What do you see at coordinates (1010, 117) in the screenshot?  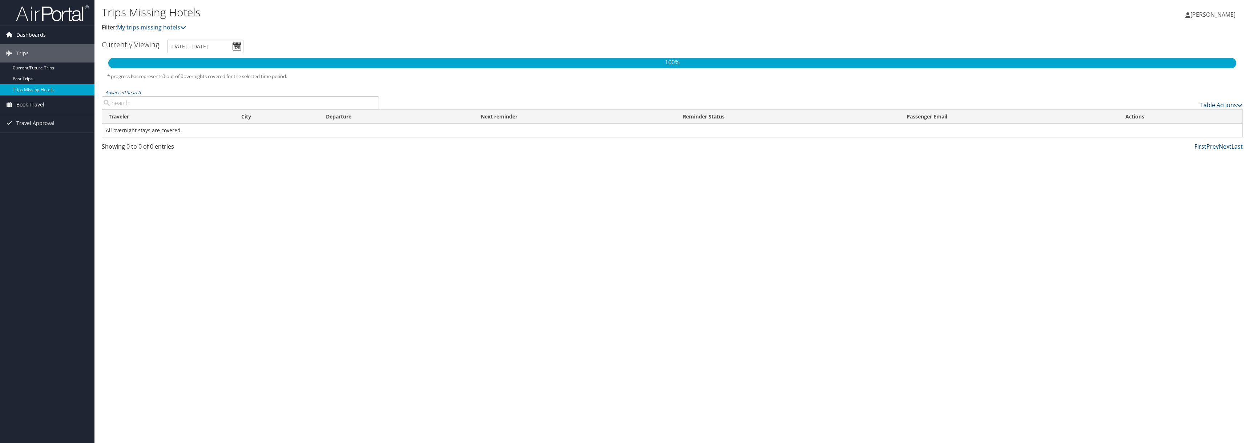 I see `th: Passenger Email: activate to sort column ascending` at bounding box center [1010, 117].